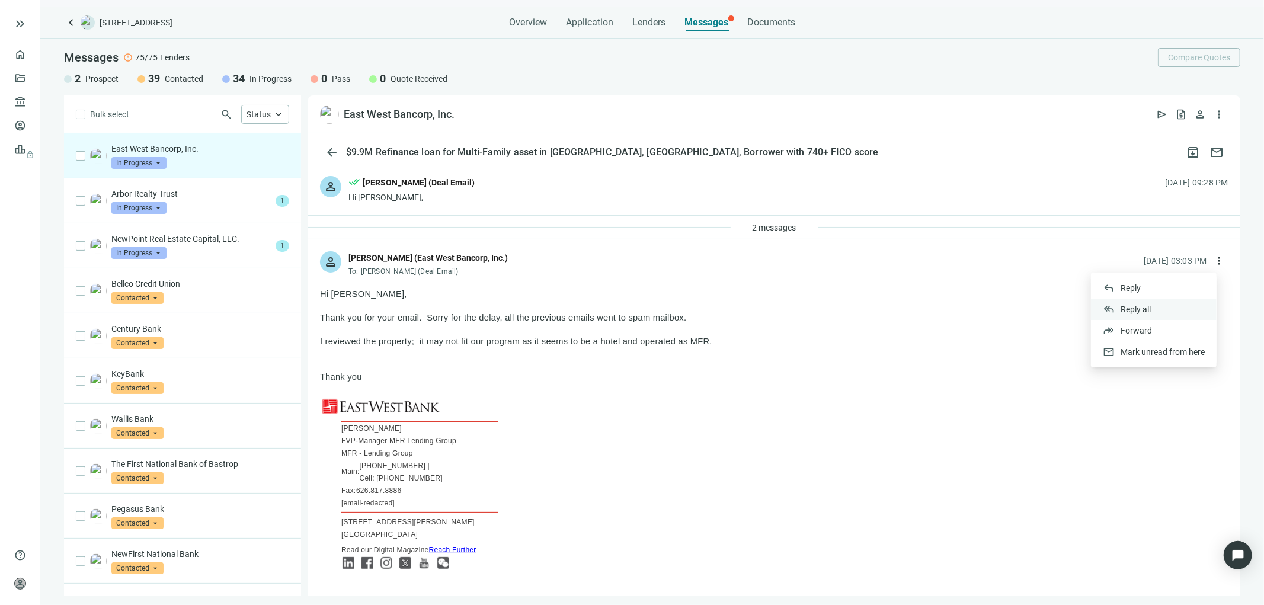  What do you see at coordinates (1162, 114) in the screenshot?
I see `span: send` at bounding box center [1162, 114].